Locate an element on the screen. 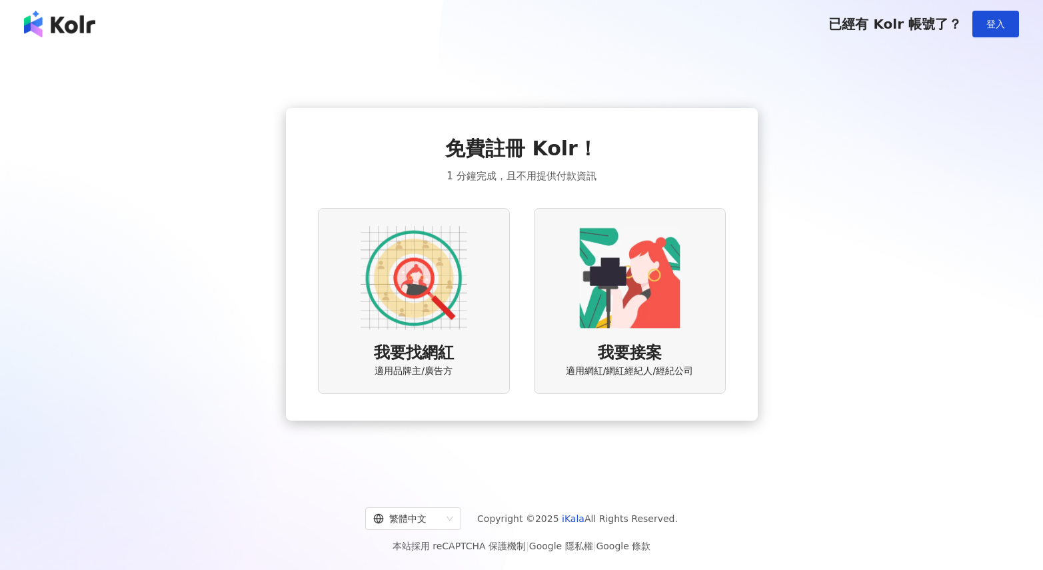 This screenshot has width=1043, height=570. div: 繁體中文 is located at coordinates (407, 519).